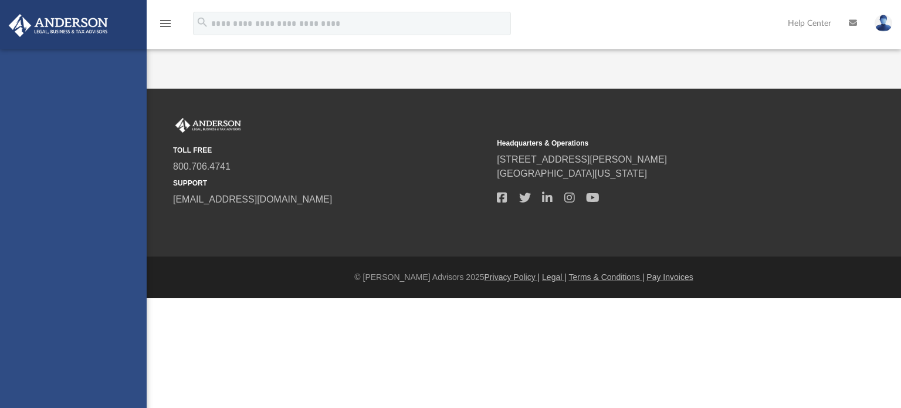  I want to click on a: Pay Invoices, so click(670, 277).